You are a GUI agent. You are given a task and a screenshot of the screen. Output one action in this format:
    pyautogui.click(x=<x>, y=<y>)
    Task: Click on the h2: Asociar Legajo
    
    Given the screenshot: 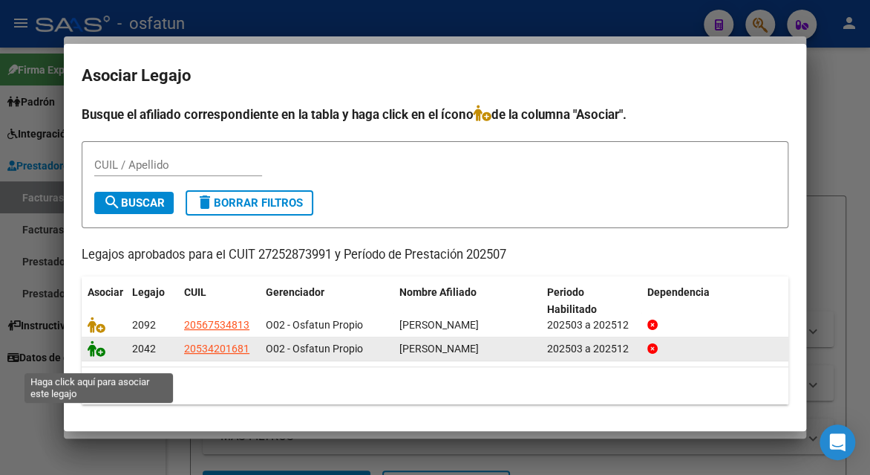 What is the action you would take?
    pyautogui.click(x=435, y=76)
    